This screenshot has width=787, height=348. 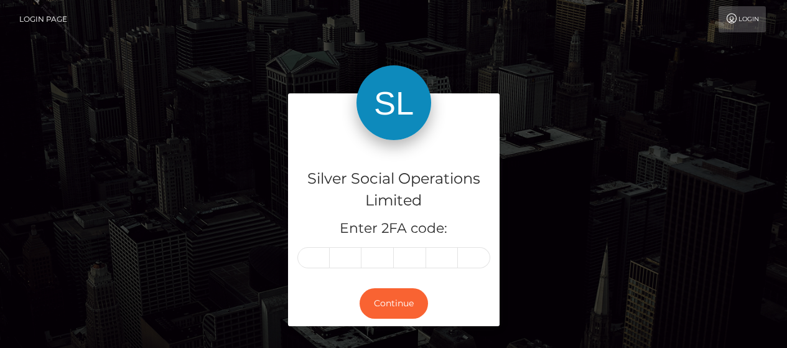 What do you see at coordinates (394, 303) in the screenshot?
I see `button: Continue` at bounding box center [394, 303].